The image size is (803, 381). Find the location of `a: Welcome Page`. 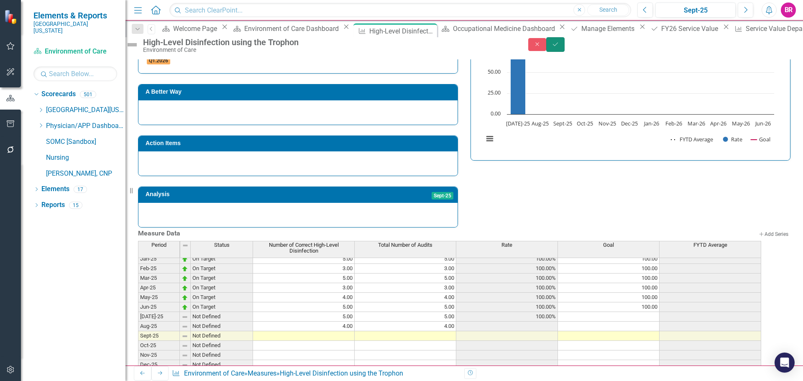

a: Welcome Page is located at coordinates (190, 28).